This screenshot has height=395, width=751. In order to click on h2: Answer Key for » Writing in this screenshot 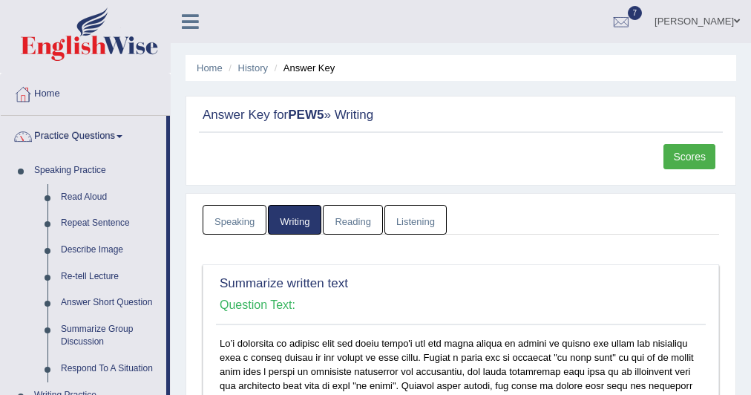, I will do `click(363, 115)`.